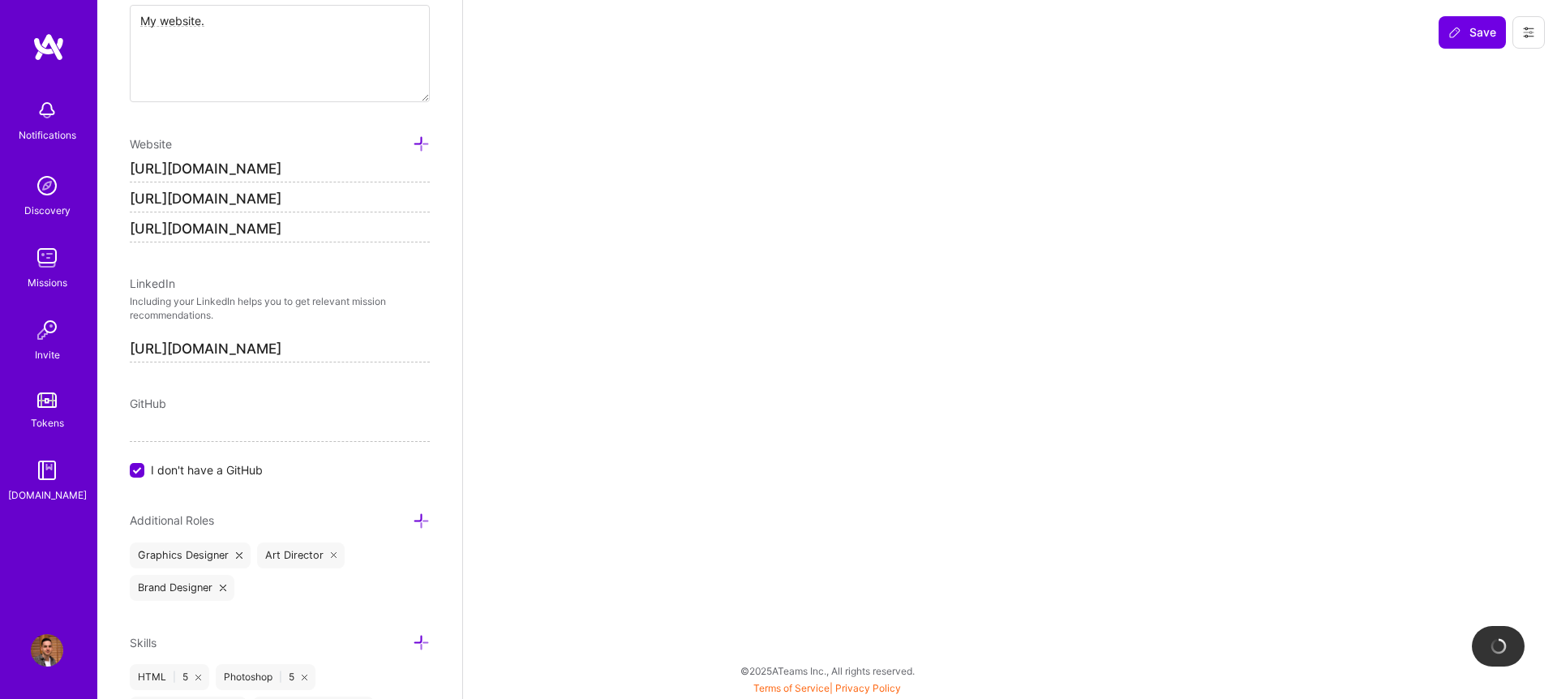 The height and width of the screenshot is (699, 1557). I want to click on div: Photoshop 5, so click(265, 677).